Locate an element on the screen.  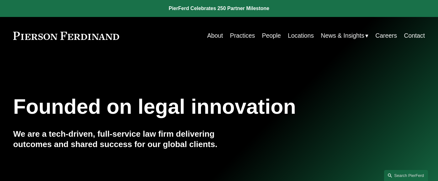
a: Search this site is located at coordinates (406, 175).